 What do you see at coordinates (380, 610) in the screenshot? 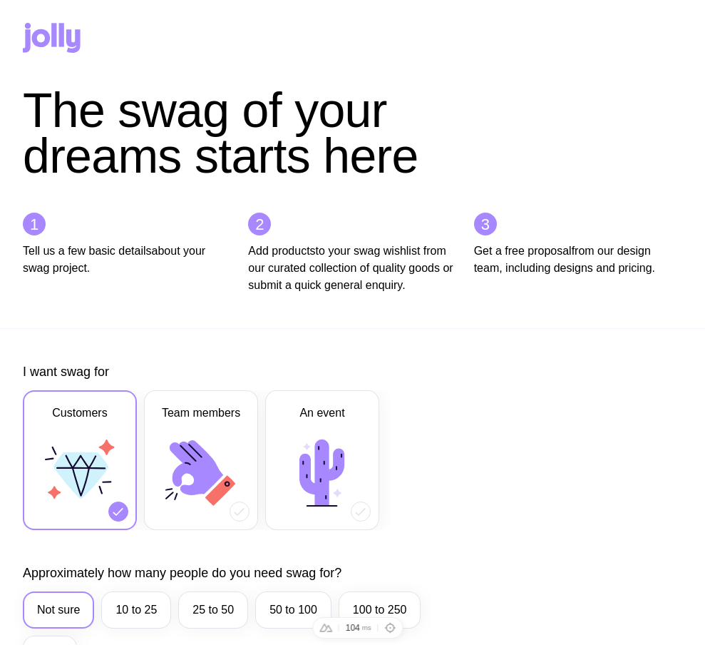
I see `label: 100 to 250` at bounding box center [380, 610].